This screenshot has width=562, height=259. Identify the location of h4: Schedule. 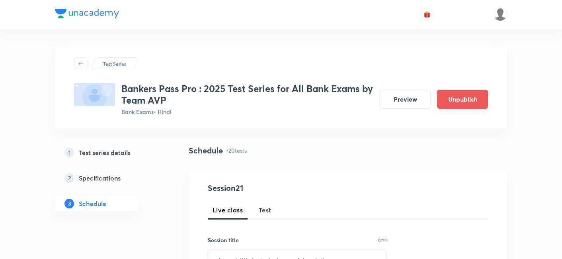
(206, 151).